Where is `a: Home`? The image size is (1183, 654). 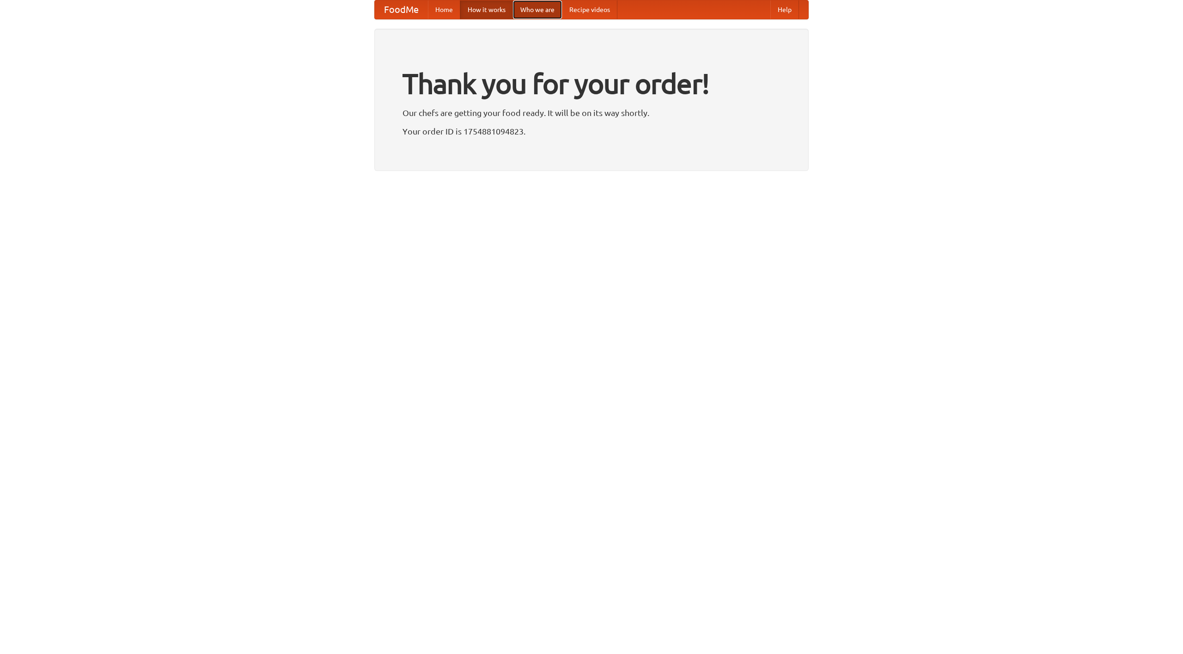
a: Home is located at coordinates (444, 10).